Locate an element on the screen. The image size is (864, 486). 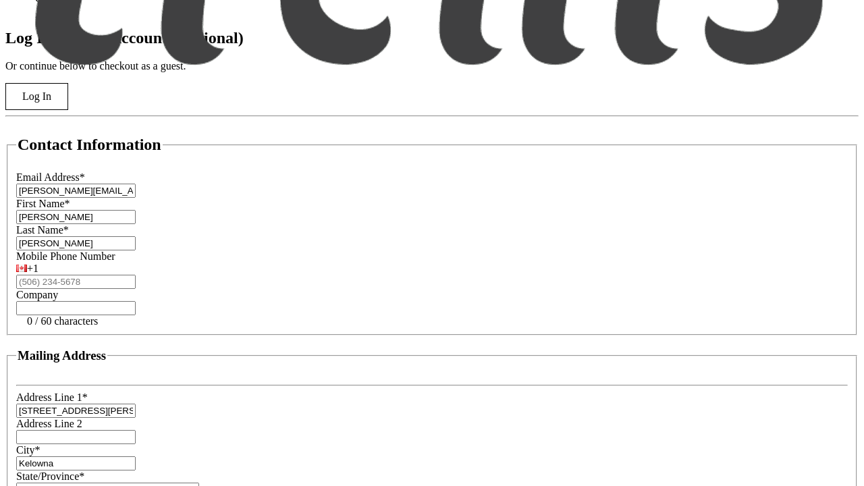
label: Mobile Phone Number is located at coordinates (65, 256).